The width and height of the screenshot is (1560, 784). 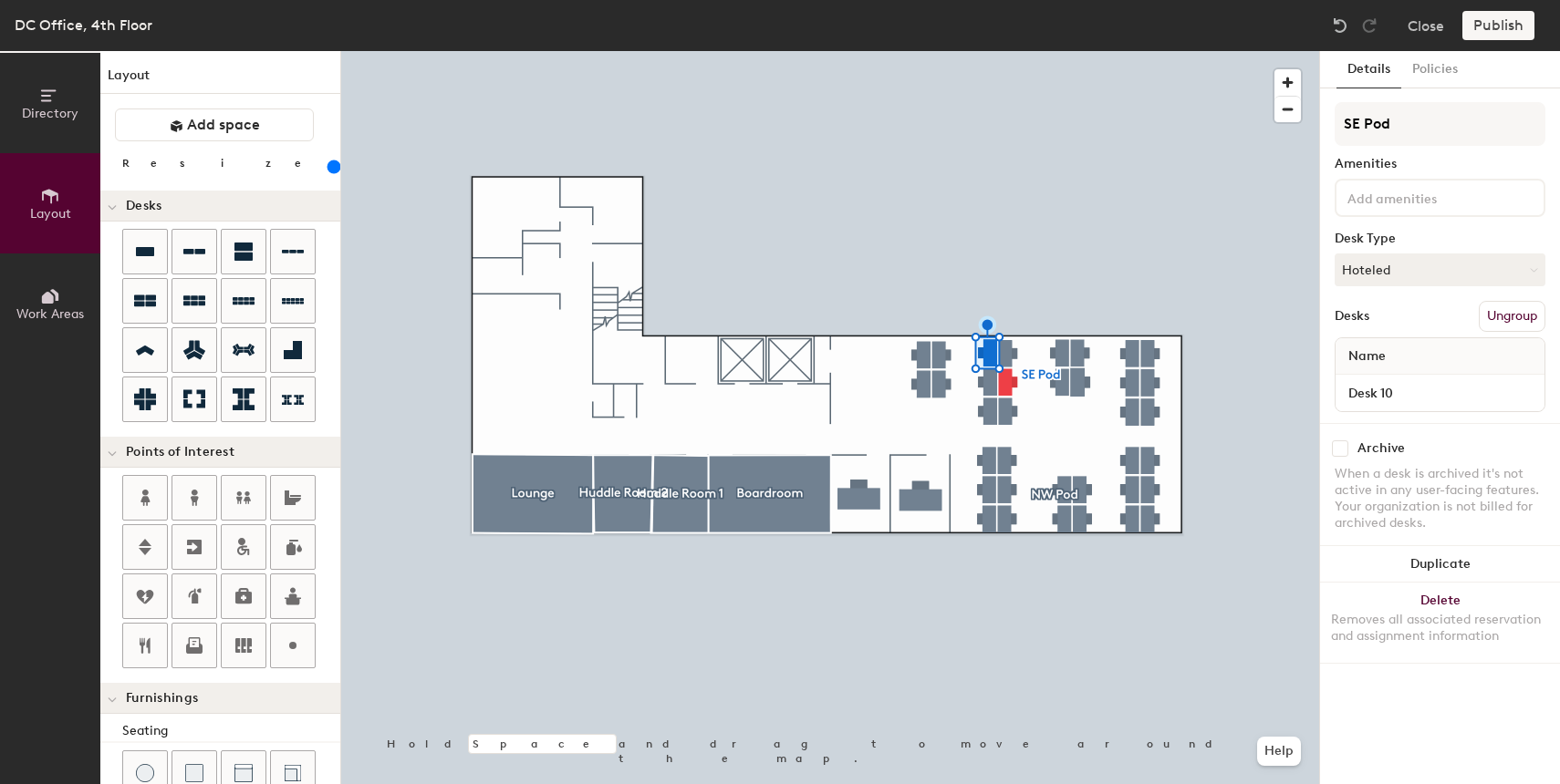 What do you see at coordinates (214, 125) in the screenshot?
I see `button: Add space` at bounding box center [214, 125].